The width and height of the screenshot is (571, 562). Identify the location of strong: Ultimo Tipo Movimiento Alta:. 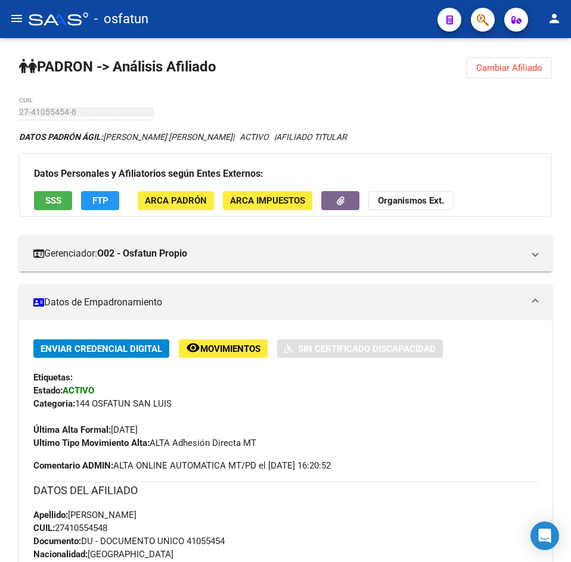
(91, 443).